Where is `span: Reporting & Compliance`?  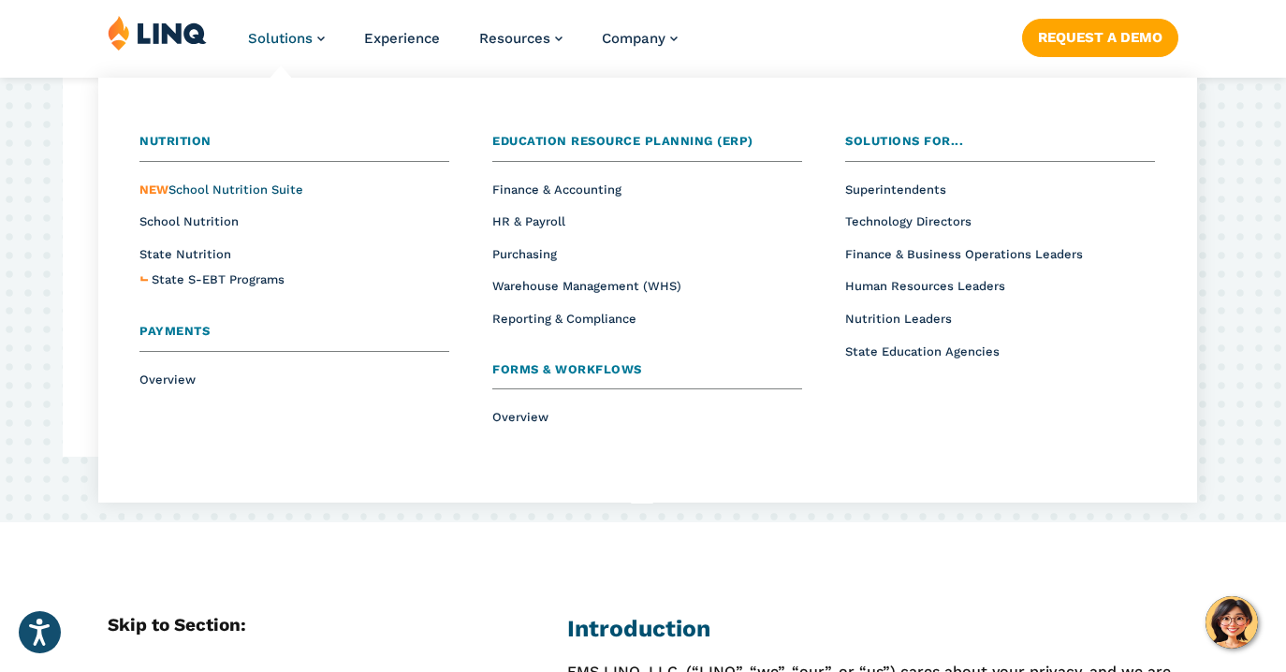 span: Reporting & Compliance is located at coordinates (564, 318).